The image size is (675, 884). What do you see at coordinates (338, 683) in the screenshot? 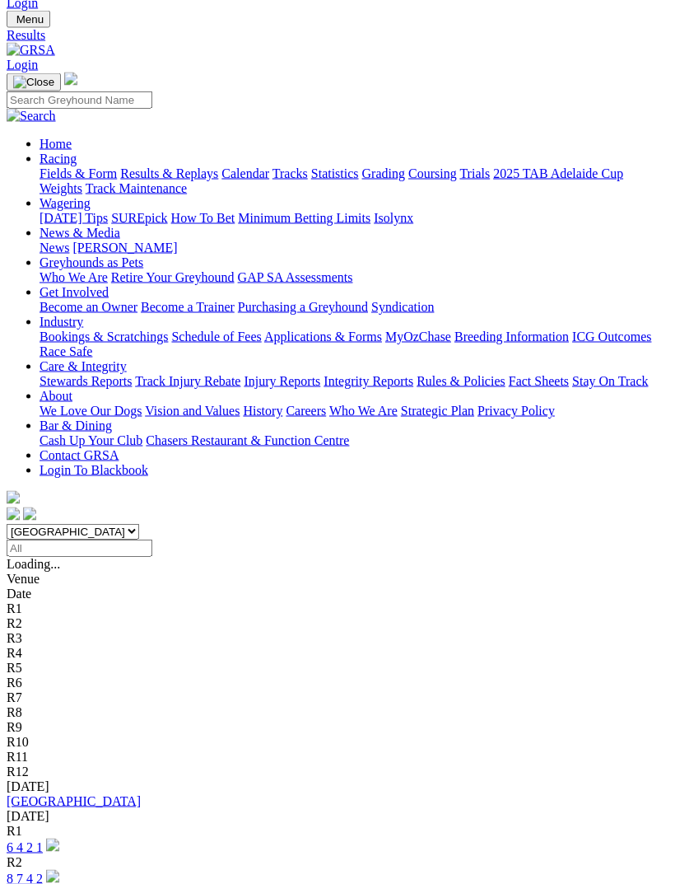
I see `div: R6` at bounding box center [338, 683].